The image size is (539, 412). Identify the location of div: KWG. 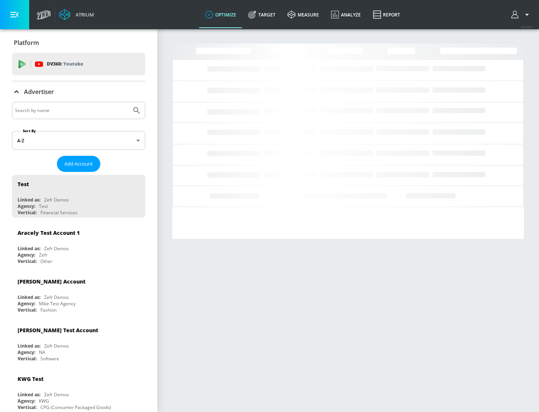
(44, 401).